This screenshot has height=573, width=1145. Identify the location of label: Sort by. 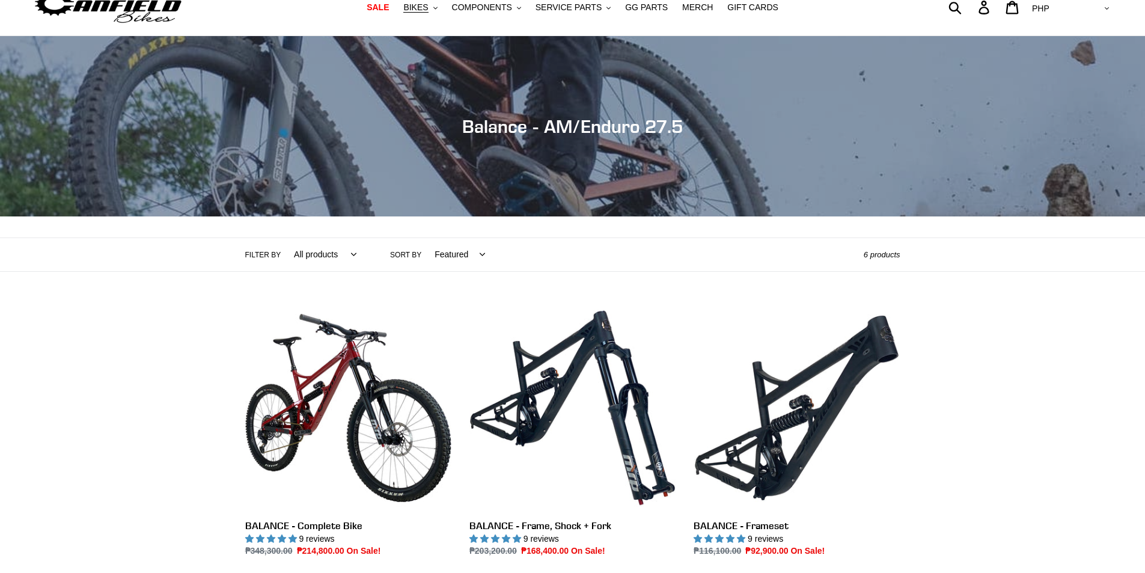
(406, 255).